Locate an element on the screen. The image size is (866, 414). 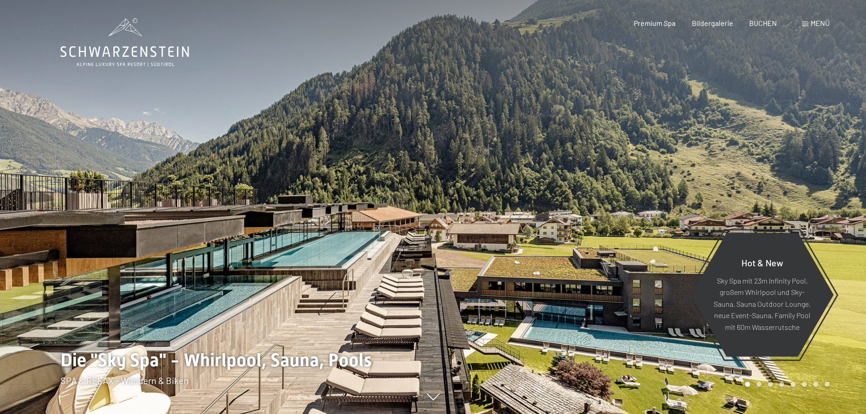
span: BUCHEN is located at coordinates (762, 23).